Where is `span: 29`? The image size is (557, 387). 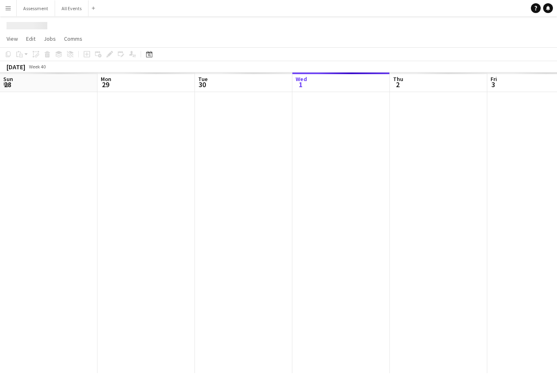
span: 29 is located at coordinates (105, 84).